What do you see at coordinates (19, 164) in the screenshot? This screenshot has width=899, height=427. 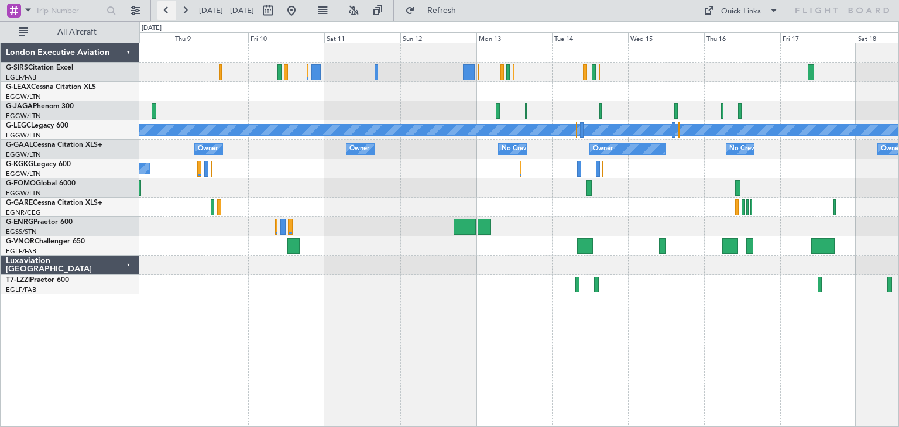 I see `span: G-KGKG` at bounding box center [19, 164].